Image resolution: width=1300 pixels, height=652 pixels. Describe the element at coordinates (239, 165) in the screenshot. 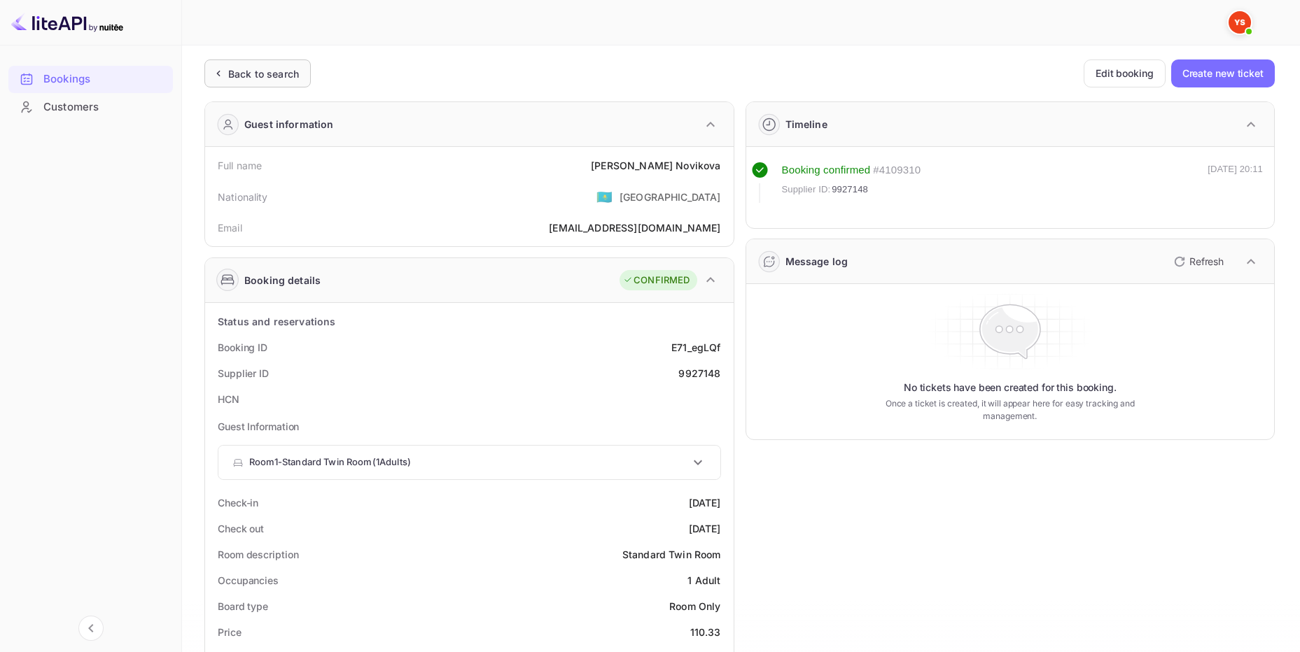

I see `div: Full name` at that location.